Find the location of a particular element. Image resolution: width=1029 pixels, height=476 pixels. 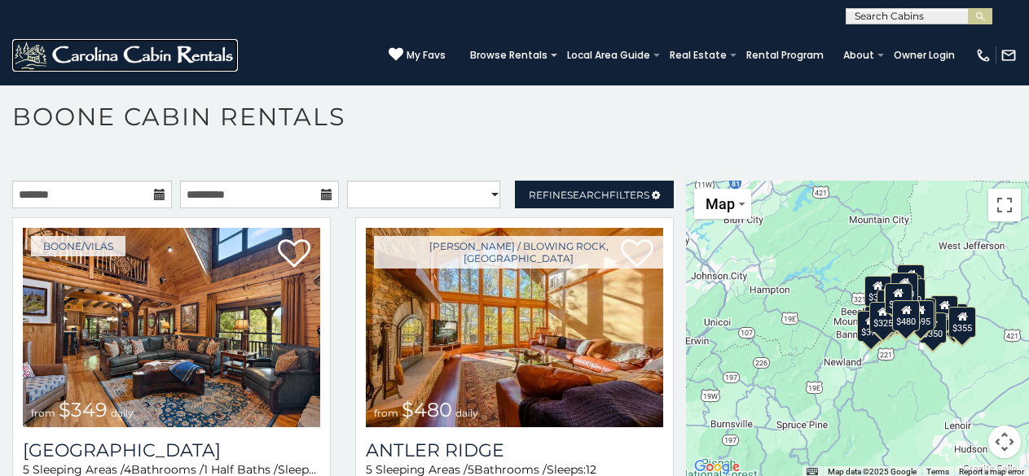

a: Boone/Vilas is located at coordinates (78, 246).